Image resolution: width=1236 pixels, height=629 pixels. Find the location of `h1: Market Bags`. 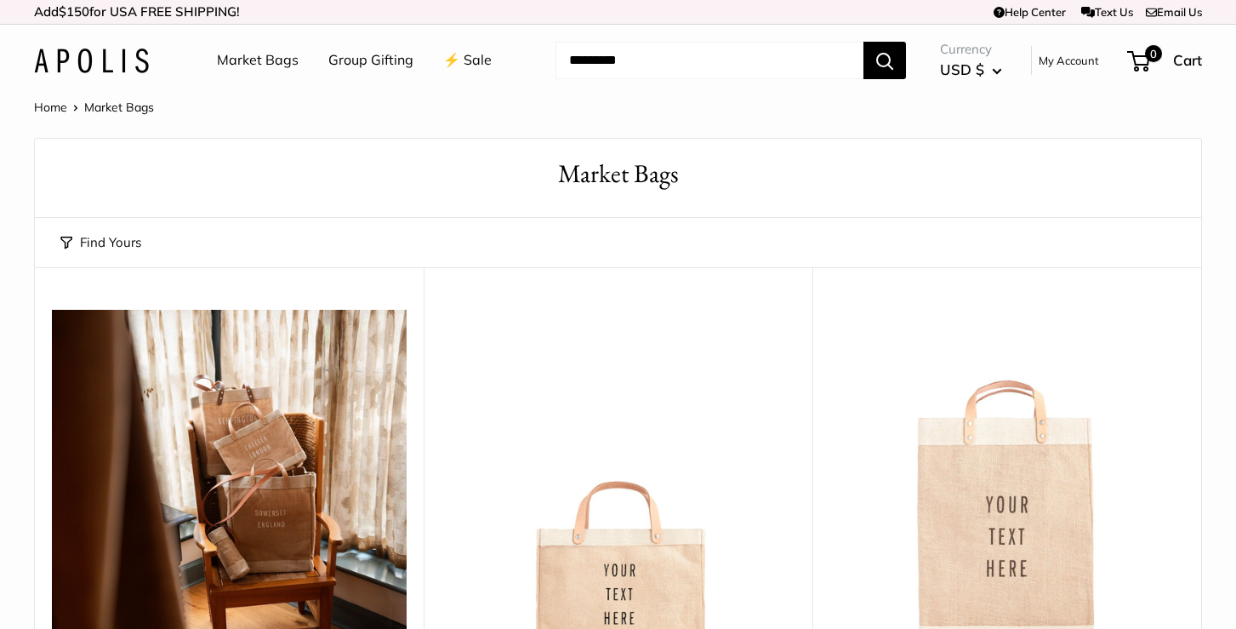

h1: Market Bags is located at coordinates (618, 174).